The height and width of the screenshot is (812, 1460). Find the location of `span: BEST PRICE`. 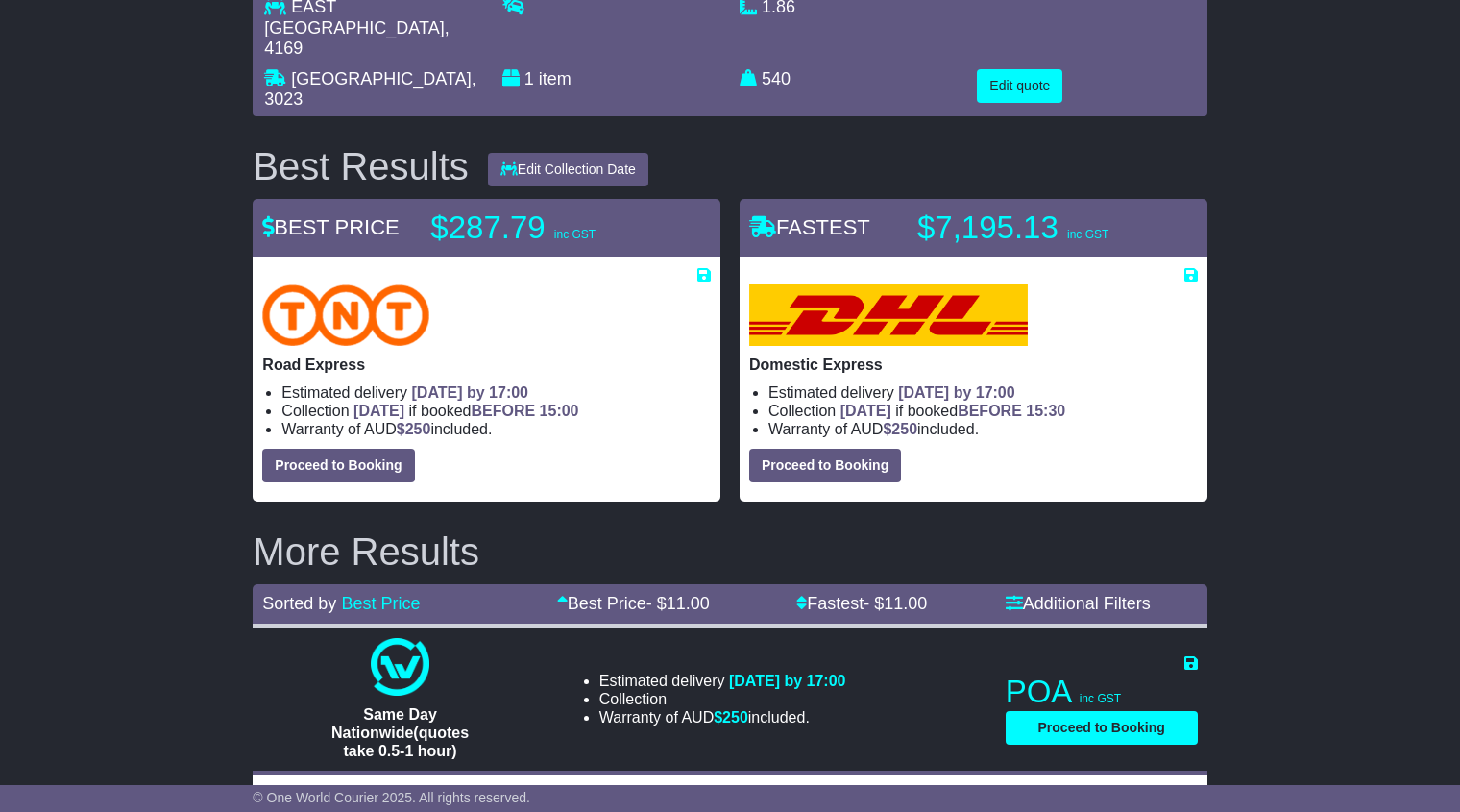

span: BEST PRICE is located at coordinates (331, 227).